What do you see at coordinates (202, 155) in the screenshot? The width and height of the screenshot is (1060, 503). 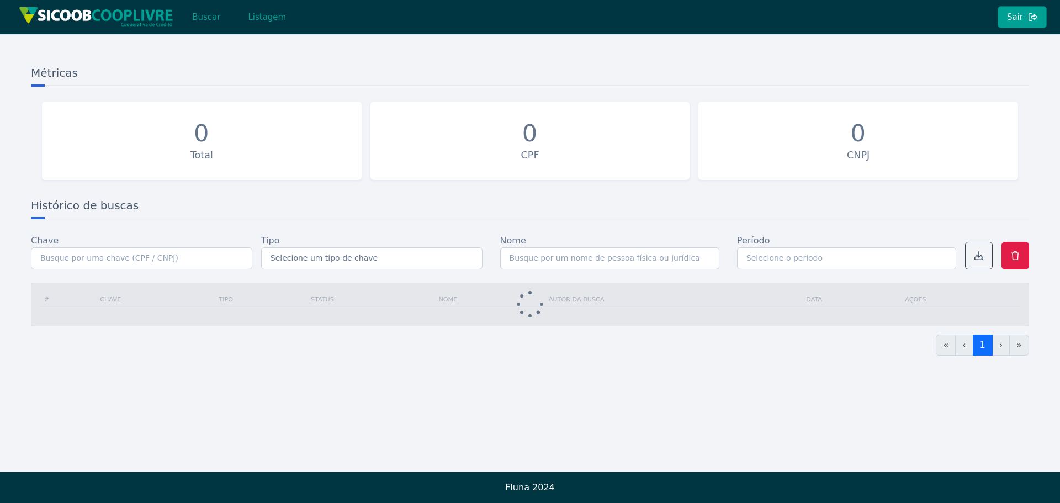 I see `div: Total` at bounding box center [202, 155].